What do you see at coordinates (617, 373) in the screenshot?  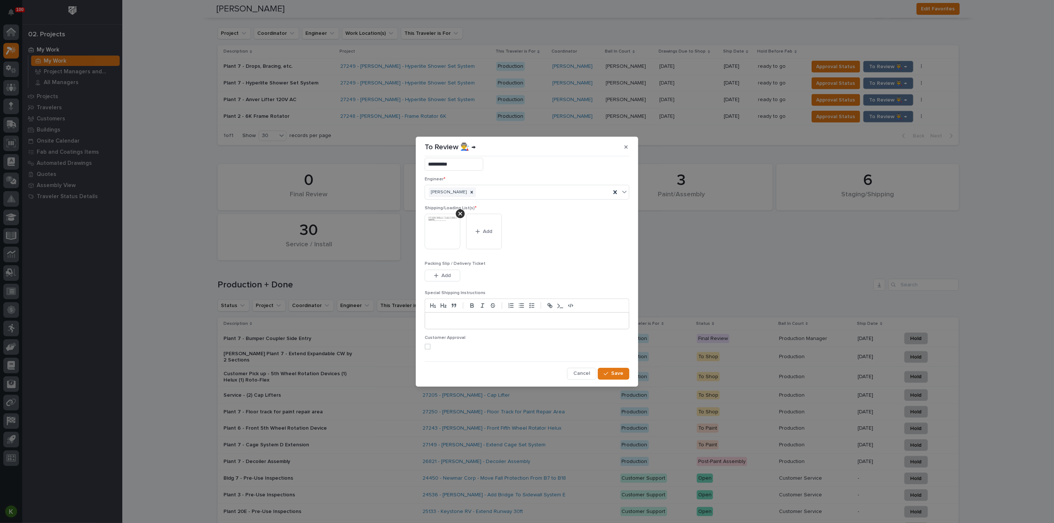 I see `span: Save` at bounding box center [617, 373].